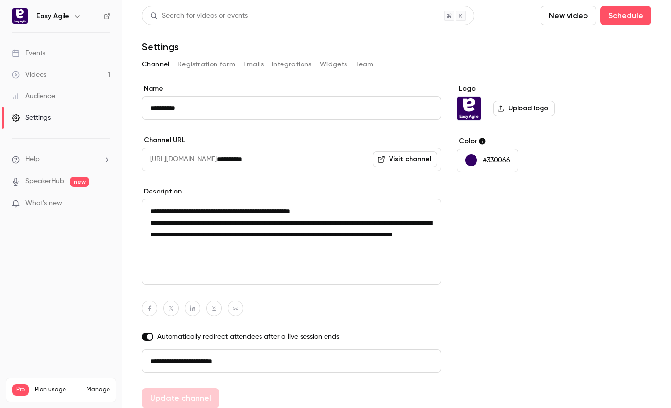 This screenshot has width=671, height=408. Describe the element at coordinates (31, 118) in the screenshot. I see `div: Settings` at that location.